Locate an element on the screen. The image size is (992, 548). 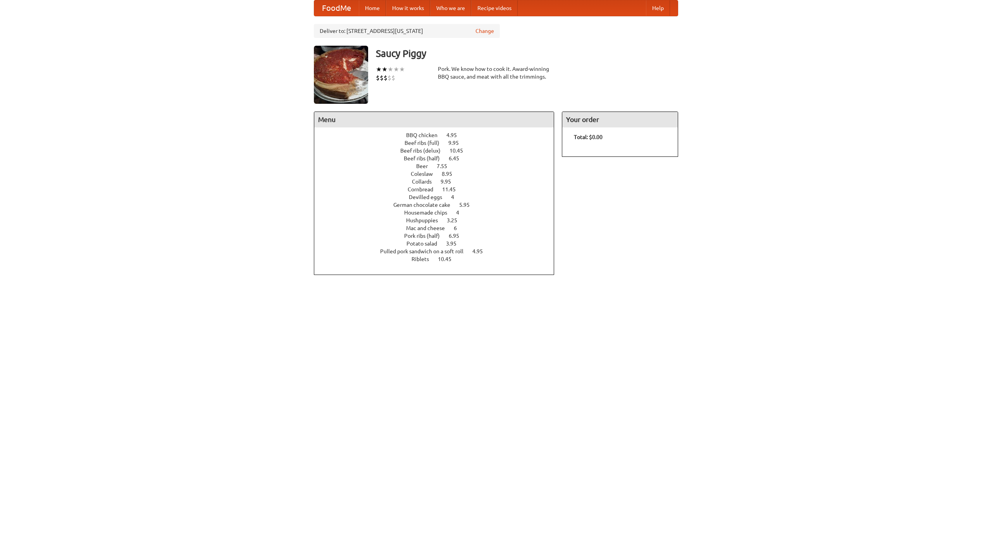
span: 5.95 is located at coordinates (468, 205).